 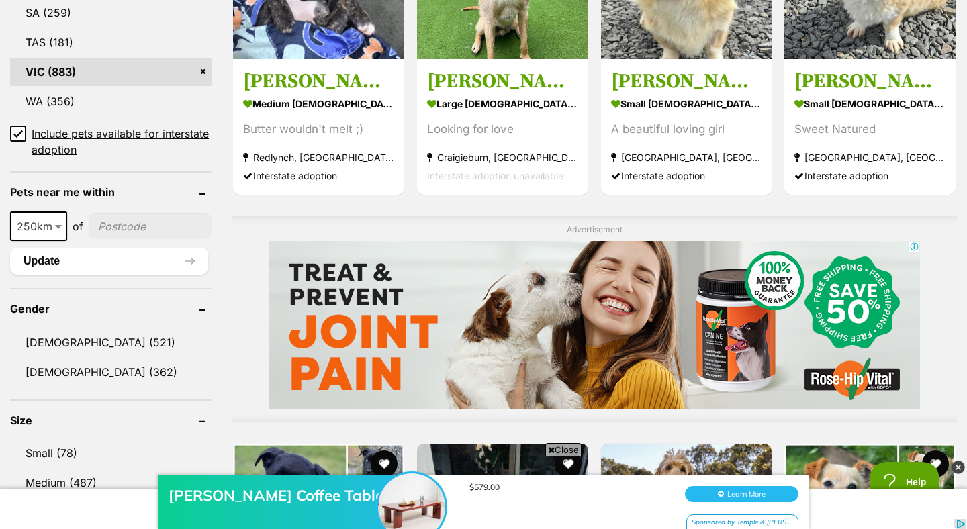 I want to click on button: Update, so click(x=109, y=261).